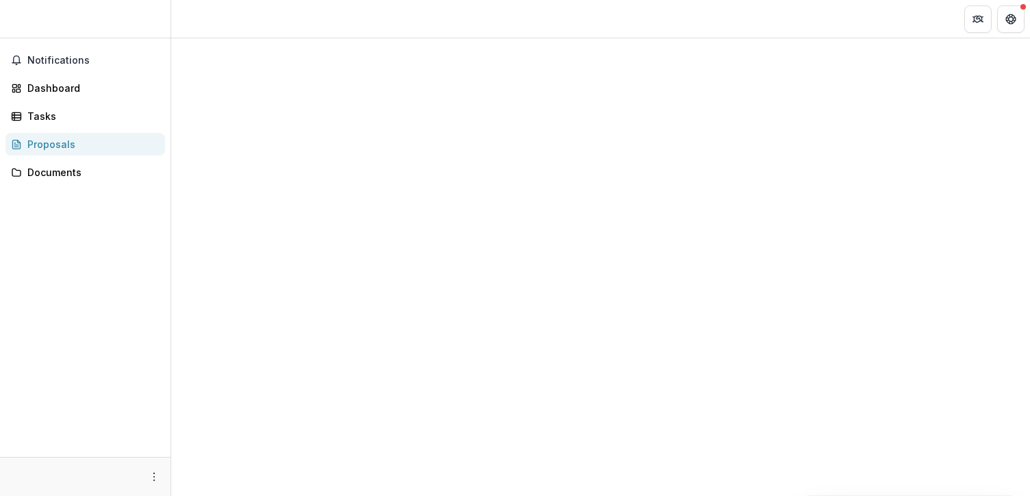 This screenshot has height=496, width=1030. Describe the element at coordinates (90, 172) in the screenshot. I see `div: Documents` at that location.